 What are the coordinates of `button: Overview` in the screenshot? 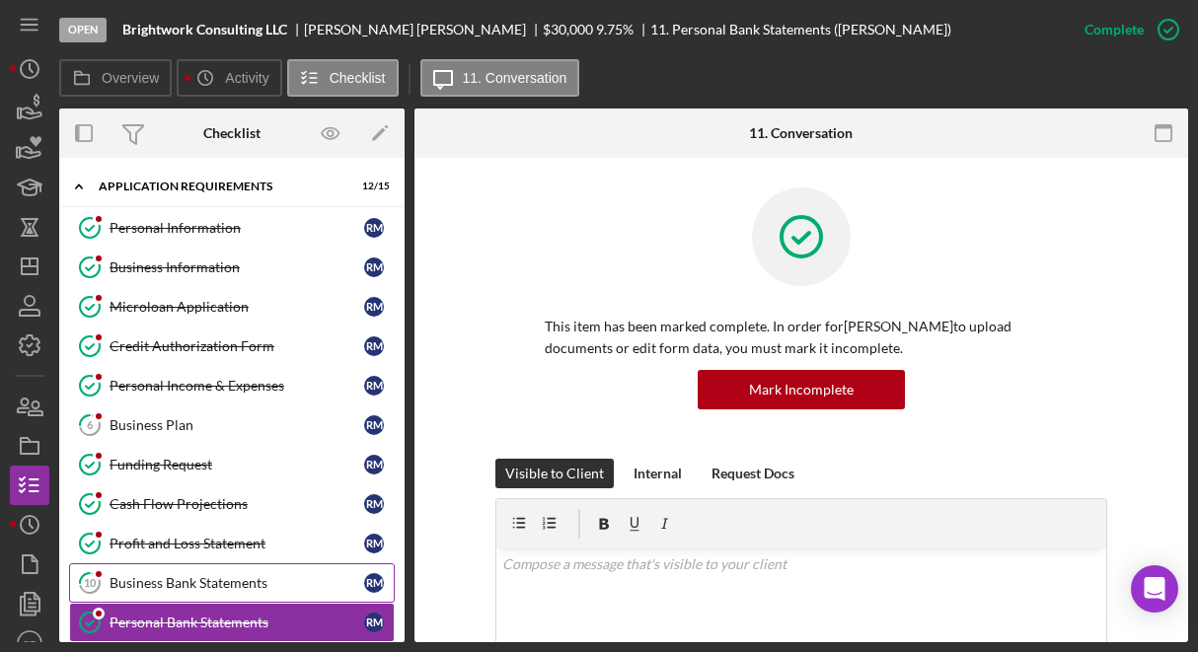 It's located at (115, 78).